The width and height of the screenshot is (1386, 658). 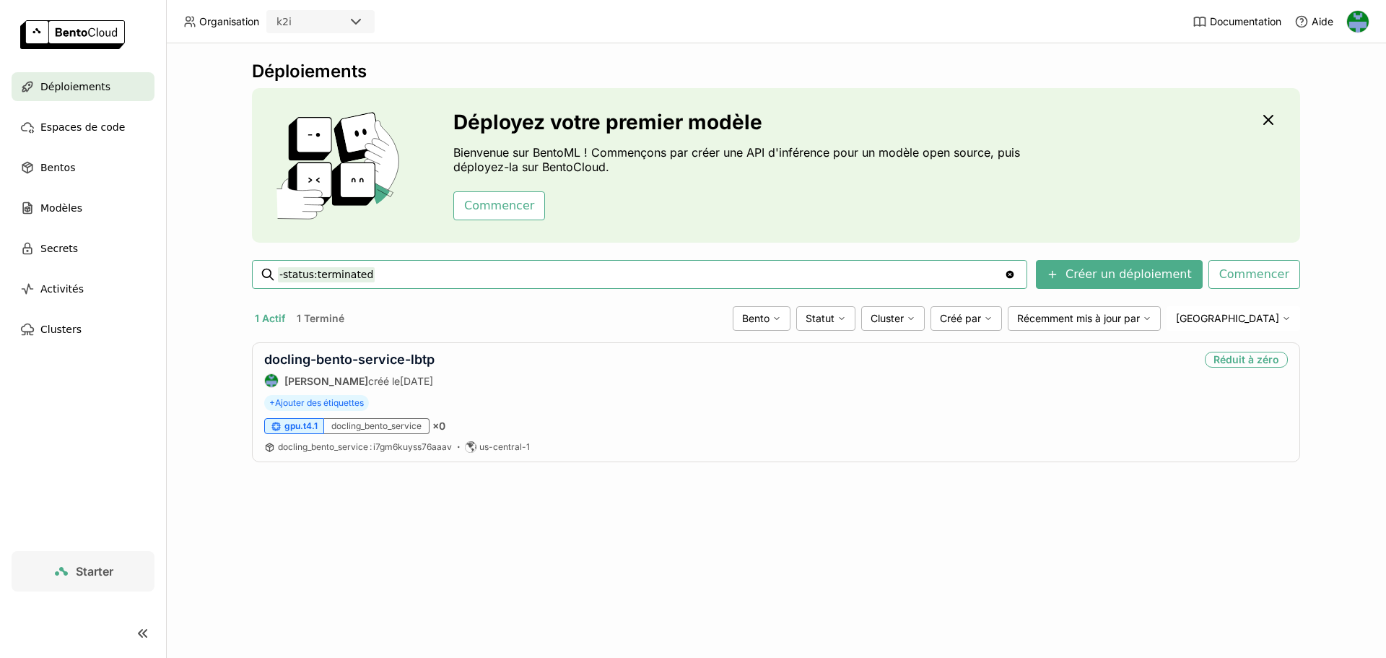 I want to click on div: Cluster, so click(x=893, y=318).